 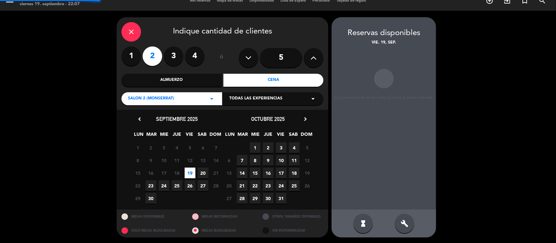 I want to click on label: 2, so click(x=152, y=56).